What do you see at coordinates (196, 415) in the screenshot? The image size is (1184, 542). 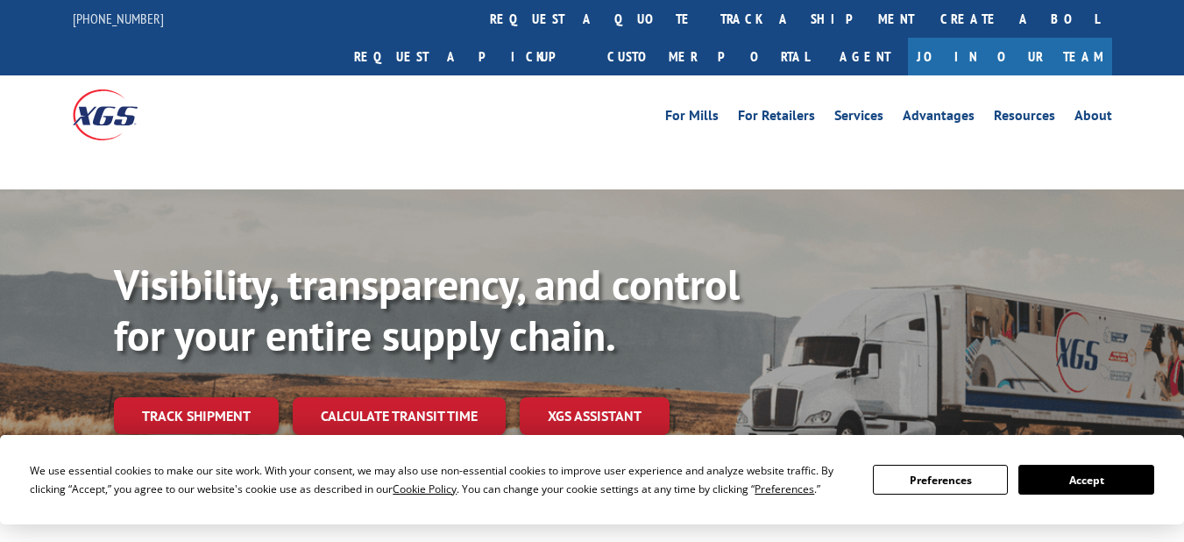 I see `a: Track shipment` at bounding box center [196, 415].